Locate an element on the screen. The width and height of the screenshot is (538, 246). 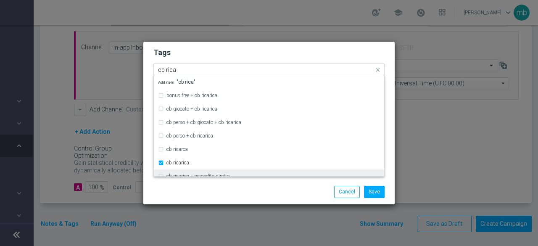
label: cb perso + cb giocato + cb ricarica is located at coordinates (204, 122).